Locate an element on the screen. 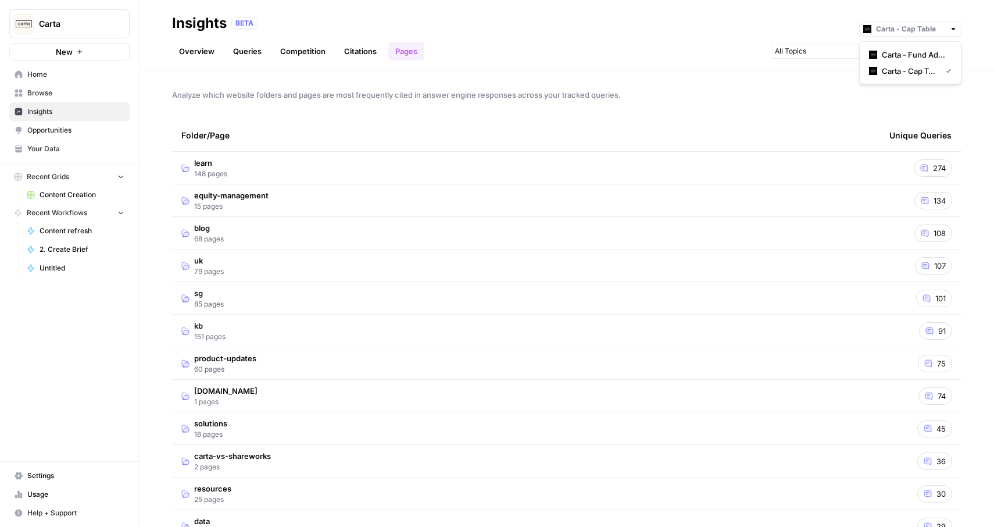  div: Unique Queries is located at coordinates (920, 135).